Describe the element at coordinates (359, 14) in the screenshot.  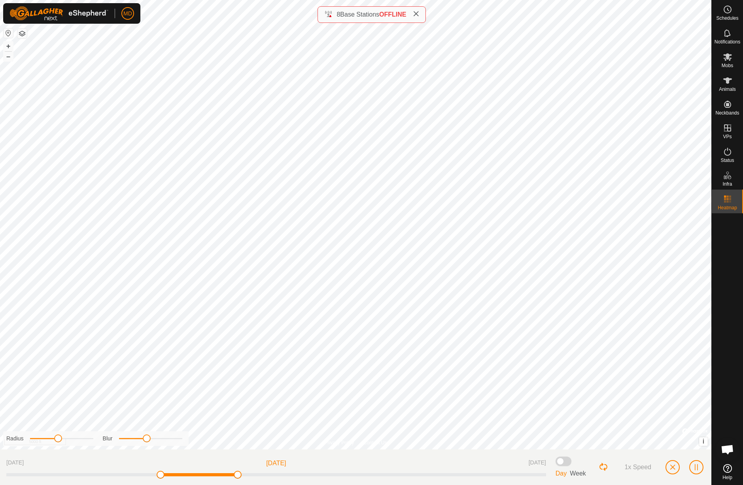
I see `span: Base Stations` at that location.